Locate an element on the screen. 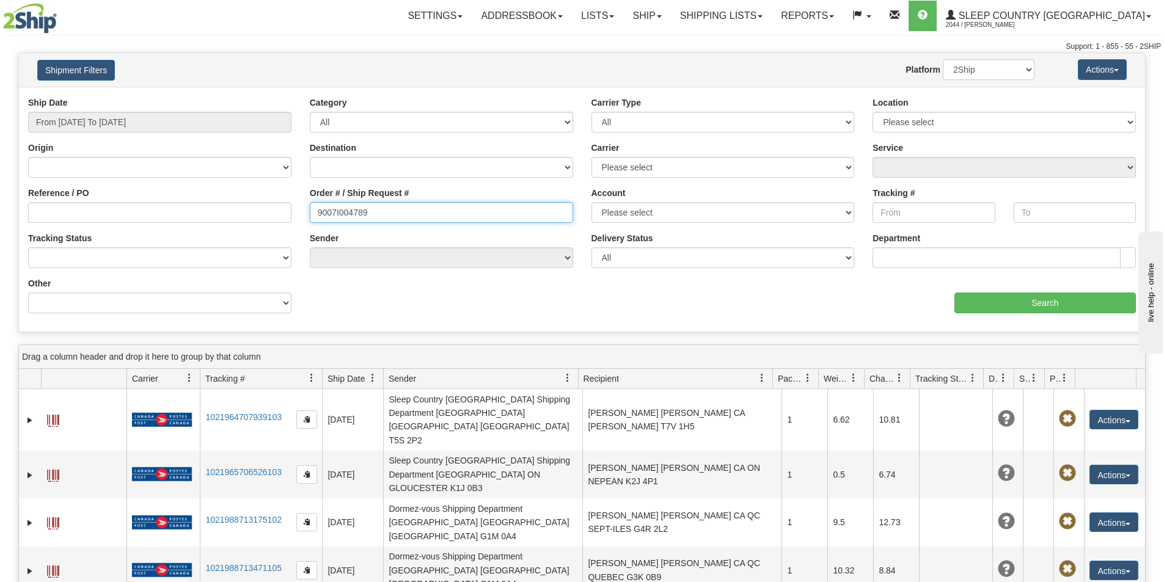  div: live help - online is located at coordinates (61, 15).